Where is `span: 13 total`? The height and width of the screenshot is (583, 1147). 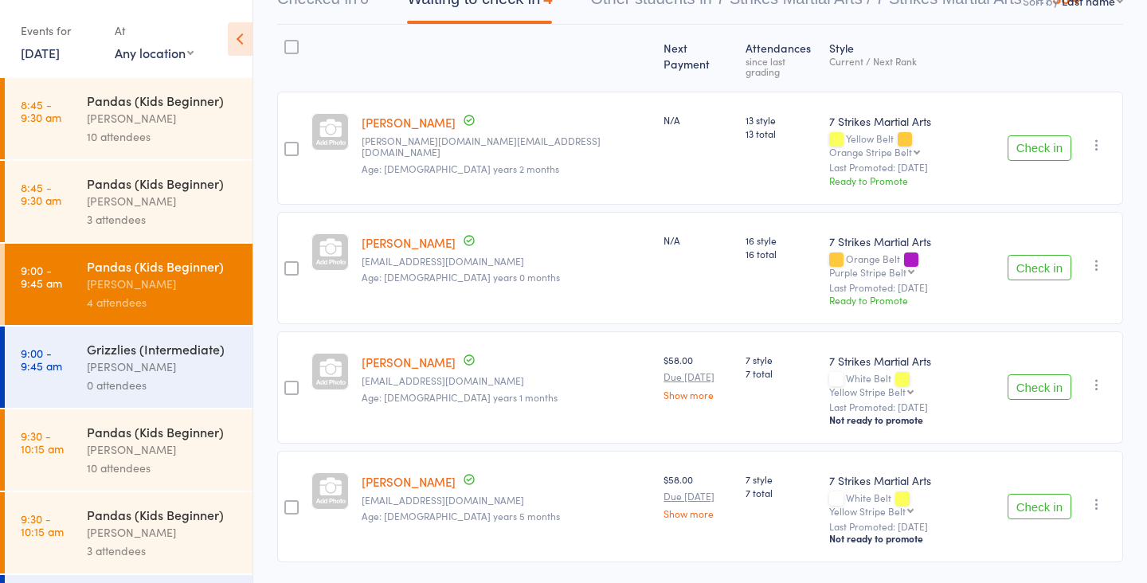 span: 13 total is located at coordinates (781, 133).